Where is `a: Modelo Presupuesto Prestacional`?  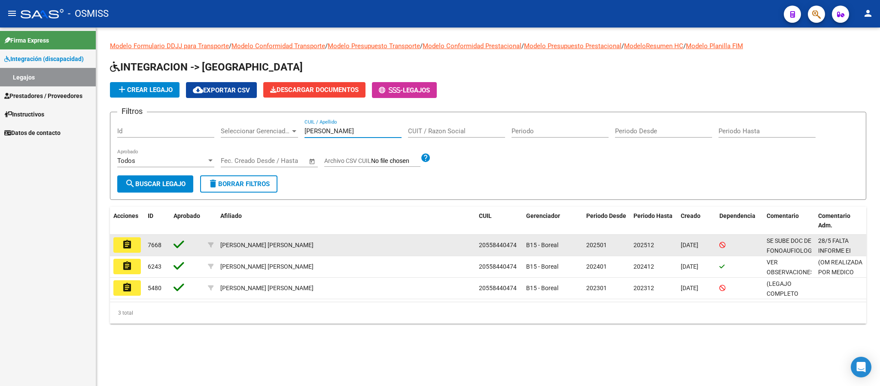
a: Modelo Presupuesto Prestacional is located at coordinates (573, 46).